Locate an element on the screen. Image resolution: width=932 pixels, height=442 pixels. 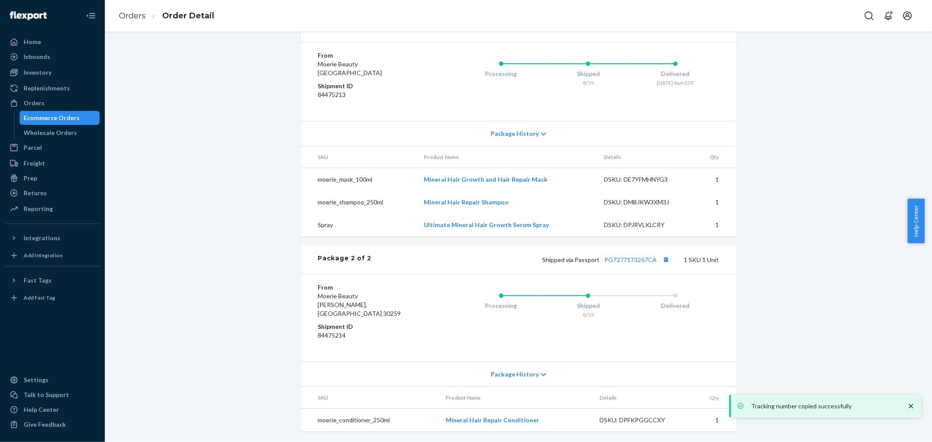
a: Mineral Hair Repair Shampoo is located at coordinates (466, 202).